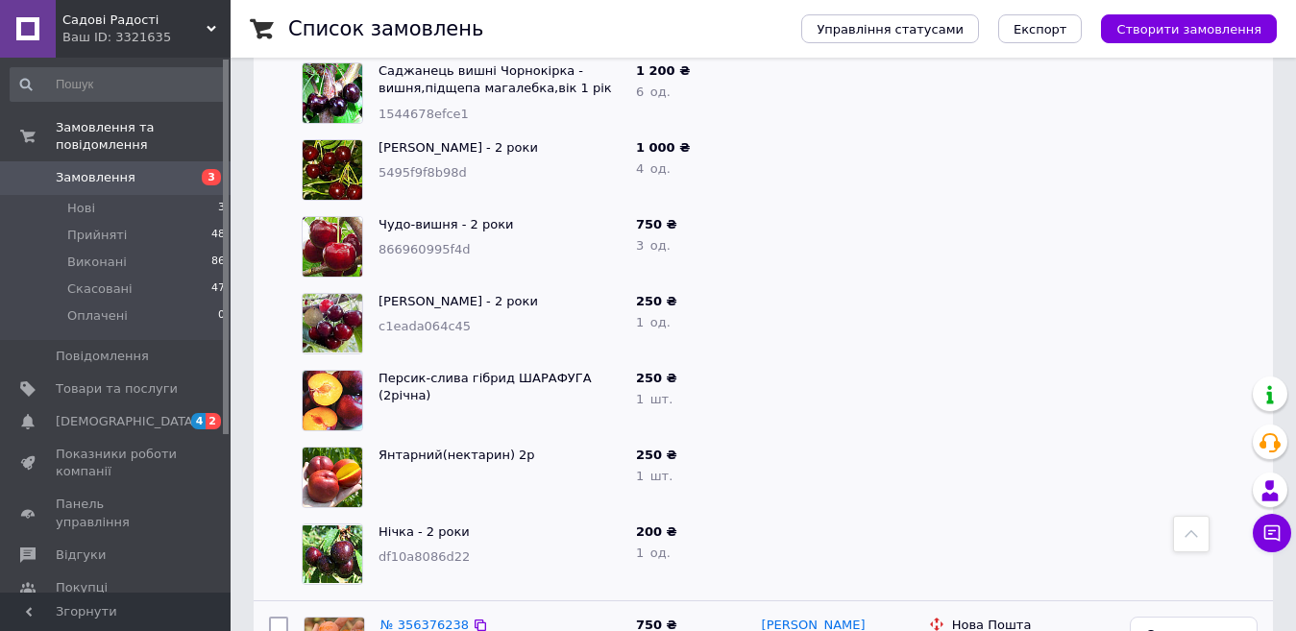 The image size is (1296, 631). Describe the element at coordinates (218, 235) in the screenshot. I see `span: 48` at that location.